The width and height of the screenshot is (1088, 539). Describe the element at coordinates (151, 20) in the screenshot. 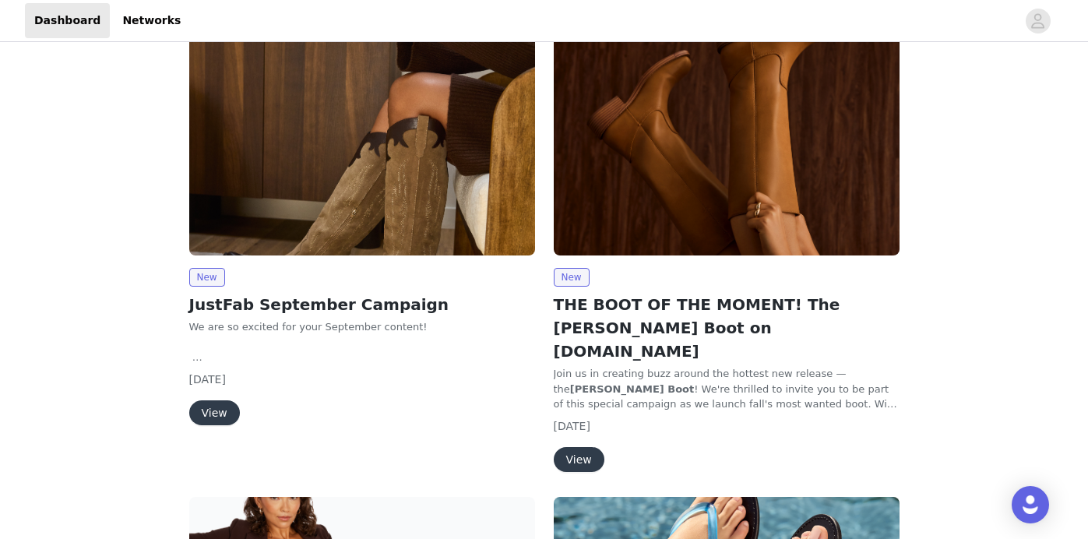

I see `a: Networks` at that location.